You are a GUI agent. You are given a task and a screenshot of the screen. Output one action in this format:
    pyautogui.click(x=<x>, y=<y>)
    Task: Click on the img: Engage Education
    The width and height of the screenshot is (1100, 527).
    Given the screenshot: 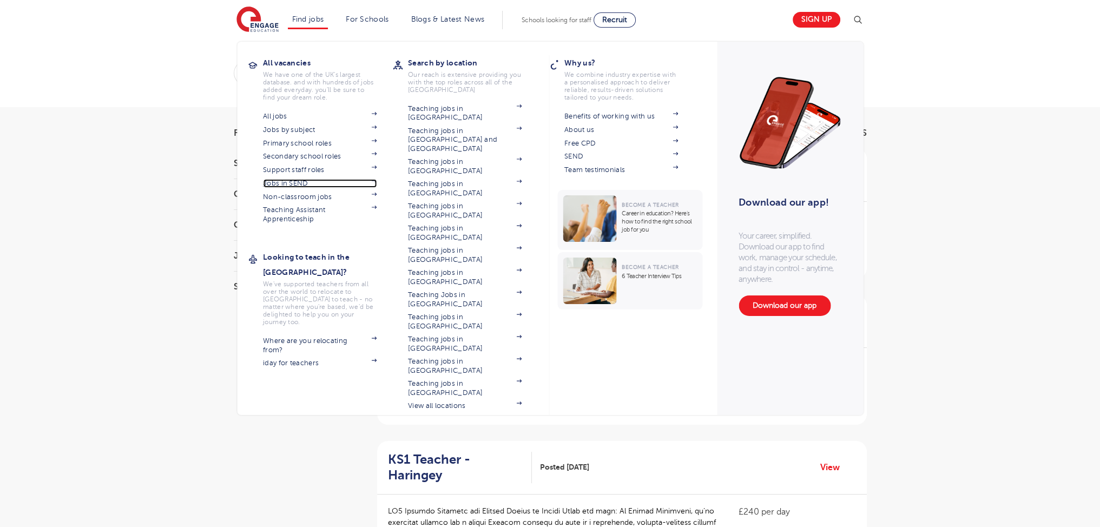 What is the action you would take?
    pyautogui.click(x=258, y=20)
    